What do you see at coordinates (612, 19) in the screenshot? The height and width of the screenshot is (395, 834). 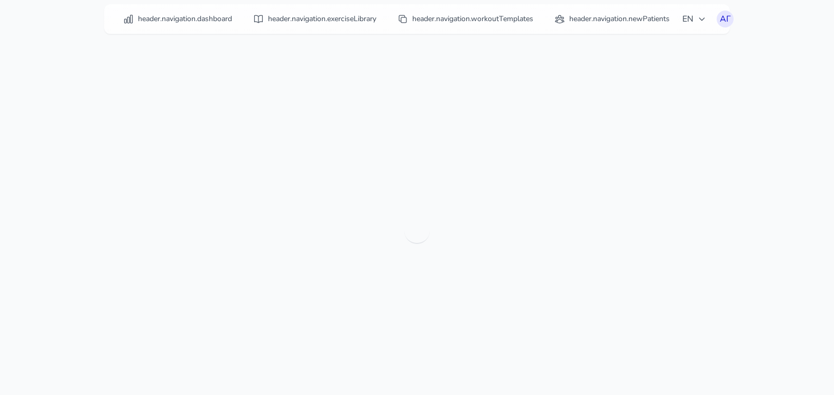 I see `a: header.navigation.newPatients` at bounding box center [612, 19].